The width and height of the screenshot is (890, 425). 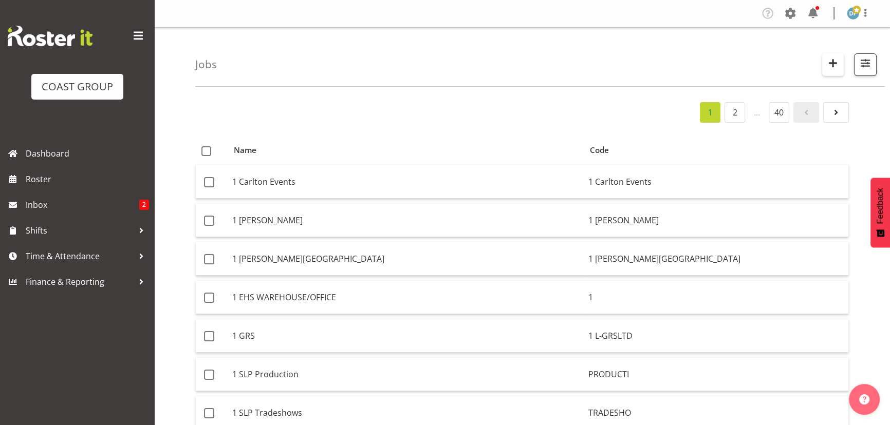 What do you see at coordinates (82, 205) in the screenshot?
I see `span: Inbox` at bounding box center [82, 205].